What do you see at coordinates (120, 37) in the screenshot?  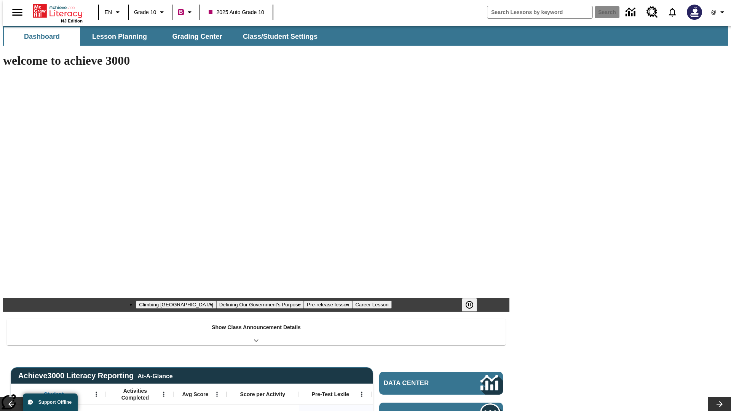 I see `button: Lesson Planning` at bounding box center [120, 37].